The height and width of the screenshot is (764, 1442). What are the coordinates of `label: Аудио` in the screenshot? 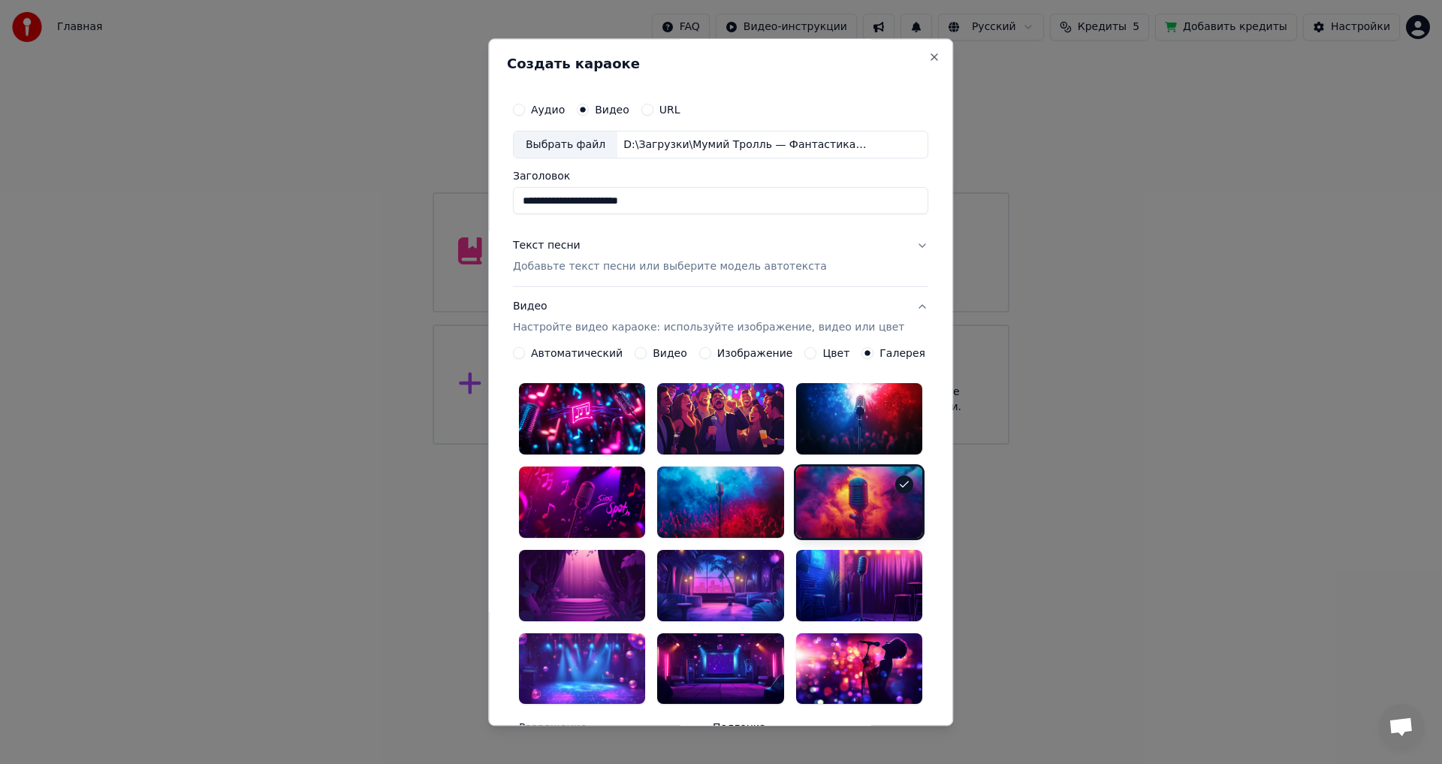 It's located at (547, 110).